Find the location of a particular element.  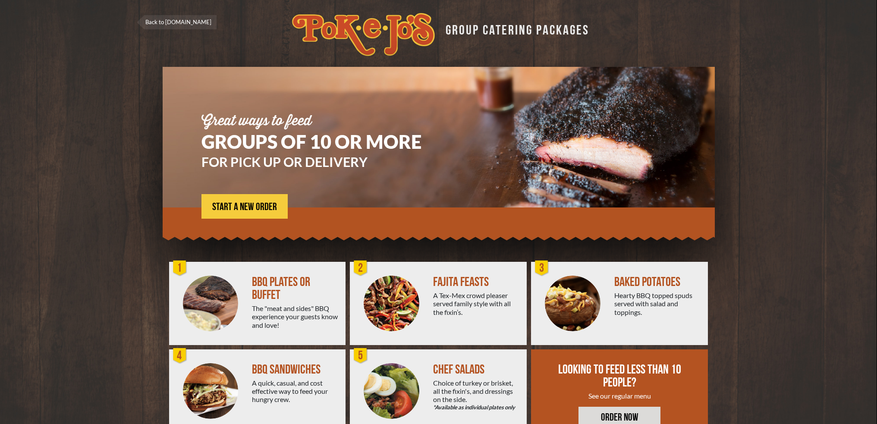

div: 3 is located at coordinates (542, 268).